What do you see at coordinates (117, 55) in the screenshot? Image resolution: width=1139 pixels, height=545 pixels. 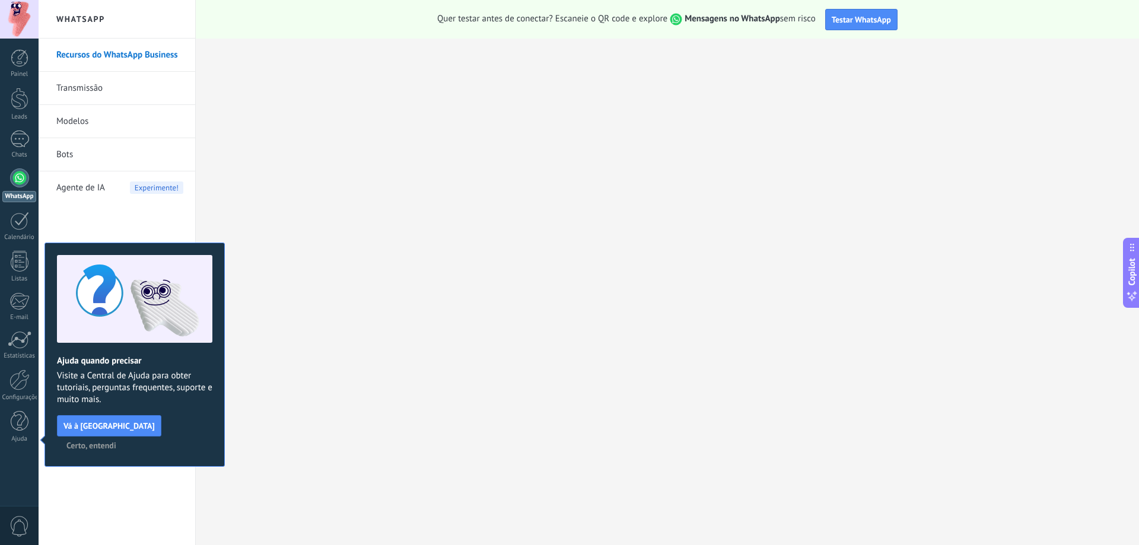 I see `li: Recursos do WhatsApp Business` at bounding box center [117, 55].